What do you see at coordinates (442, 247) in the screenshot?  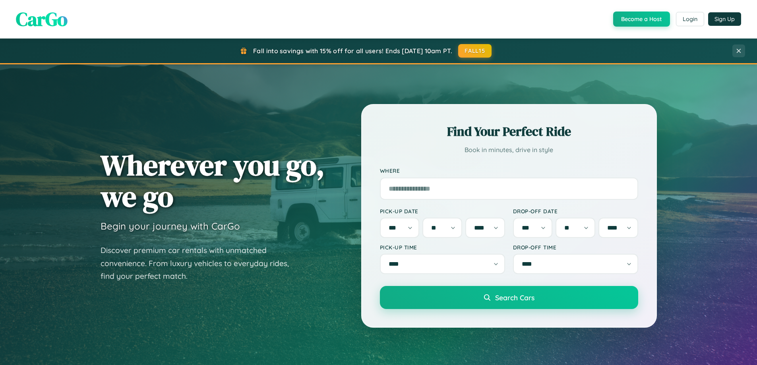 I see `label: Pick-up Time` at bounding box center [442, 247].